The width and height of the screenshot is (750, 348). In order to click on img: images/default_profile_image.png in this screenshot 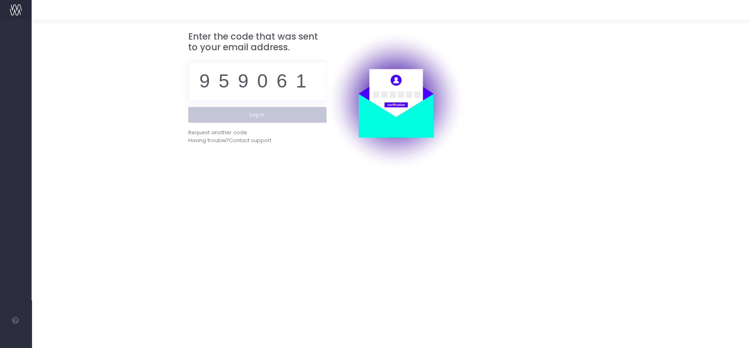, I will do `click(16, 338)`.